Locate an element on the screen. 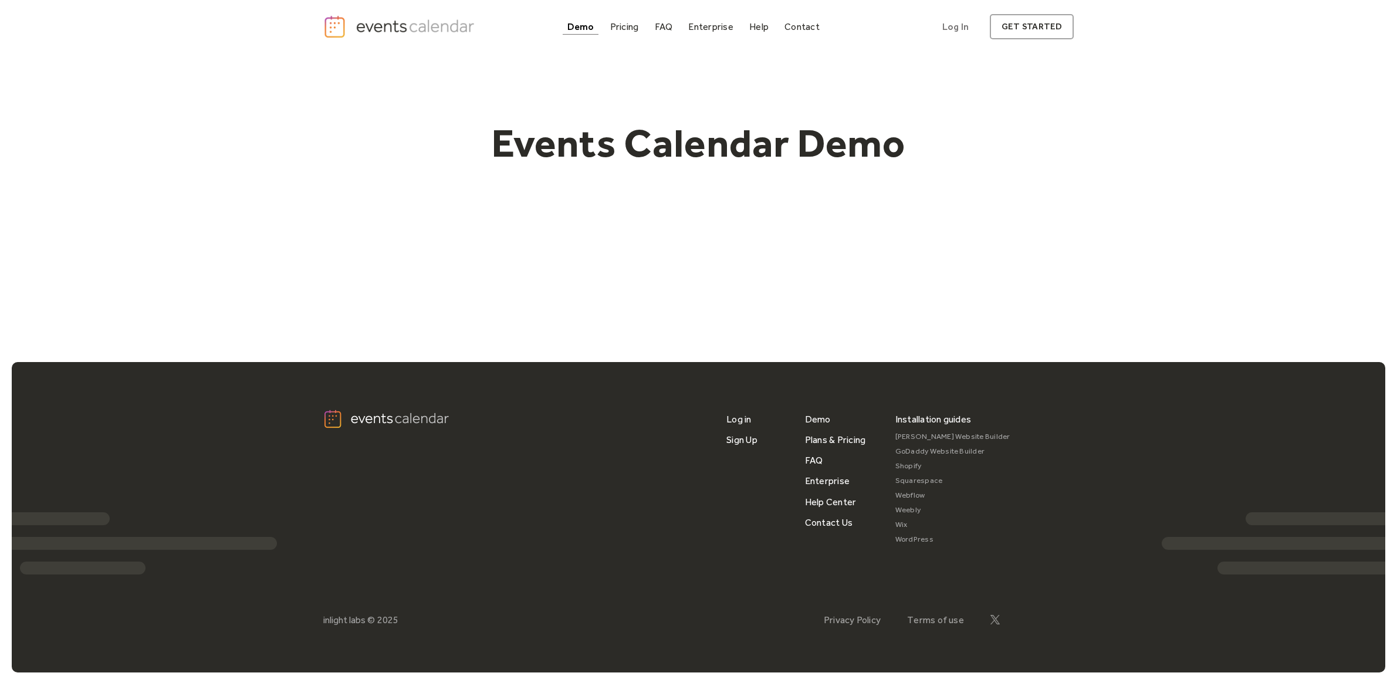  a: Log in is located at coordinates (739, 419).